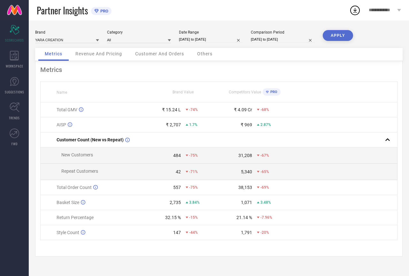 The height and width of the screenshot is (276, 409). What do you see at coordinates (283, 39) in the screenshot?
I see `input: Select comparison period` at bounding box center [283, 39].